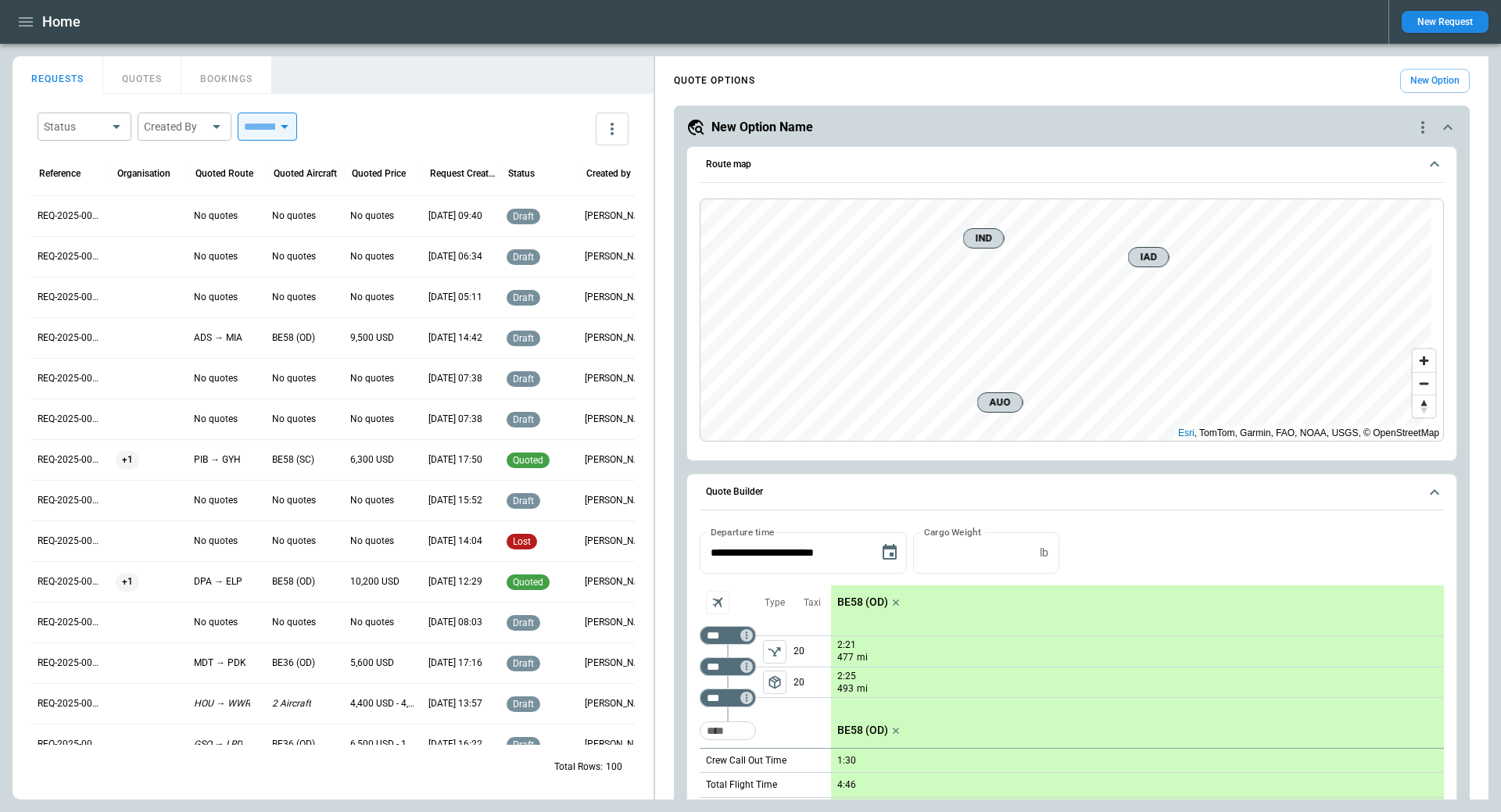 This screenshot has width=1501, height=812. What do you see at coordinates (455, 460) in the screenshot?
I see `p: 08/22/2025 17:50` at bounding box center [455, 460].